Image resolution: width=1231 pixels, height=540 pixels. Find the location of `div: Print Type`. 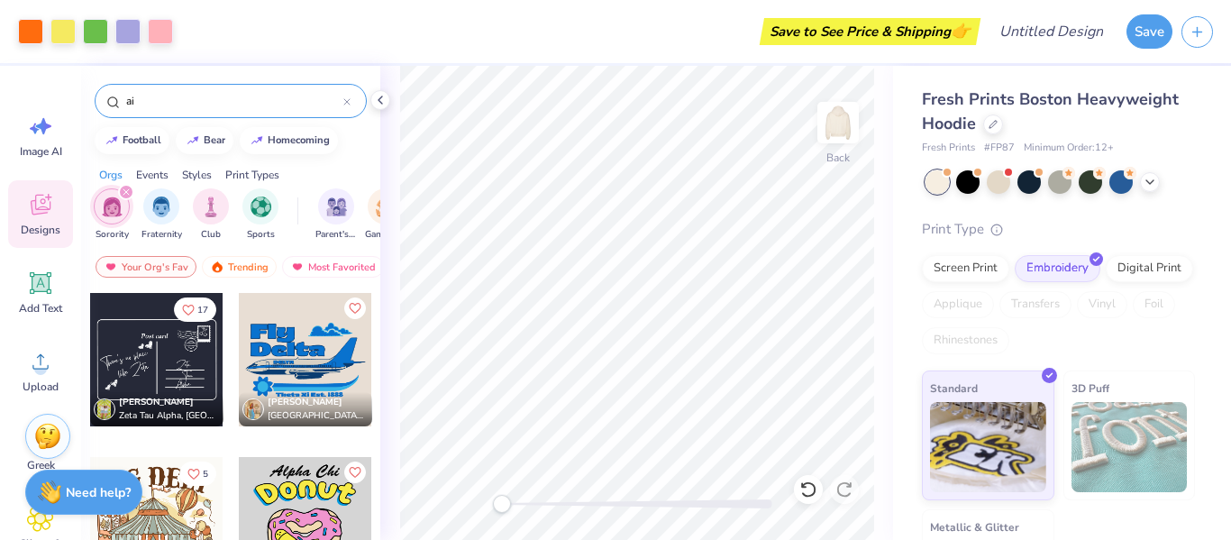

div: Print Type is located at coordinates (1058, 229).